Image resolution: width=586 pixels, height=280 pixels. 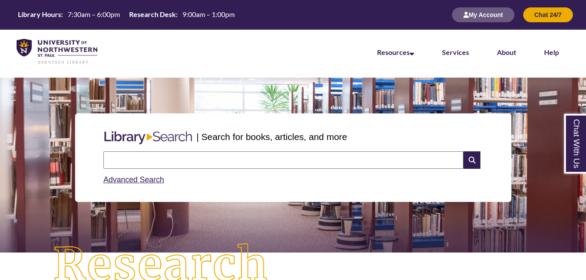 I want to click on span: 7:30am – 6:00pm, so click(x=94, y=14).